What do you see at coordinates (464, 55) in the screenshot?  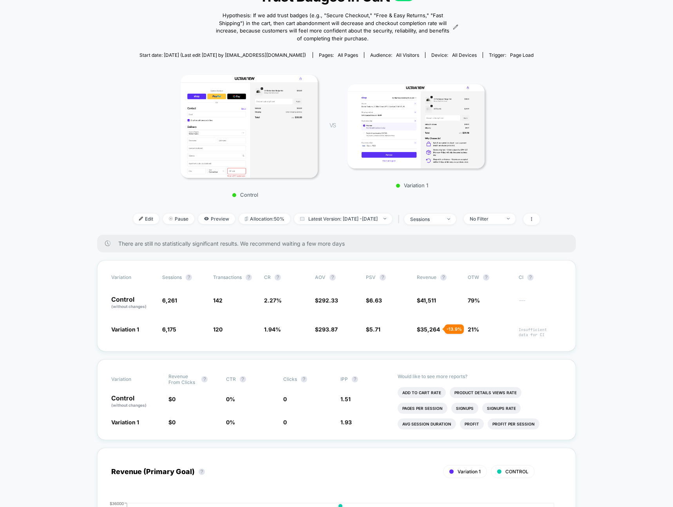 I see `span: all devices` at bounding box center [464, 55].